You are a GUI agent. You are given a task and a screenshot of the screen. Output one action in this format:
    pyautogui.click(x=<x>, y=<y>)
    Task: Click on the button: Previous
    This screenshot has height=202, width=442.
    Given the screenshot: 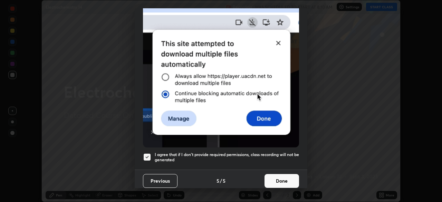 What is the action you would take?
    pyautogui.click(x=160, y=181)
    